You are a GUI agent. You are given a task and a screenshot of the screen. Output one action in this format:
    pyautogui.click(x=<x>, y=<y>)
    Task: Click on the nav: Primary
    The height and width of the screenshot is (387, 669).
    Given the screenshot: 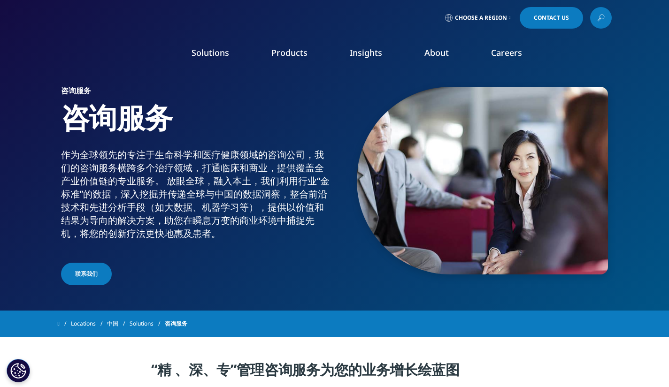 What is the action you would take?
    pyautogui.click(x=374, y=55)
    